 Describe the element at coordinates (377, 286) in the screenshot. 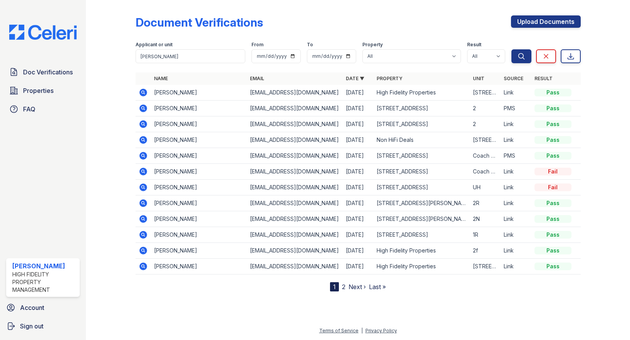

I see `a: Last »` at that location.